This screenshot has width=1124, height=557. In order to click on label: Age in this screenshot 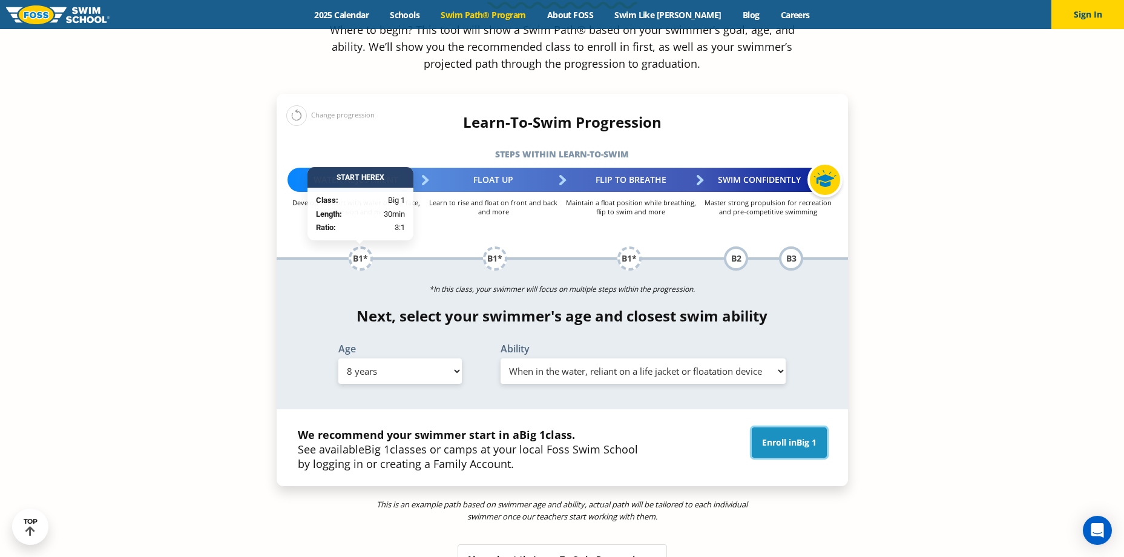, I will do `click(400, 349)`.